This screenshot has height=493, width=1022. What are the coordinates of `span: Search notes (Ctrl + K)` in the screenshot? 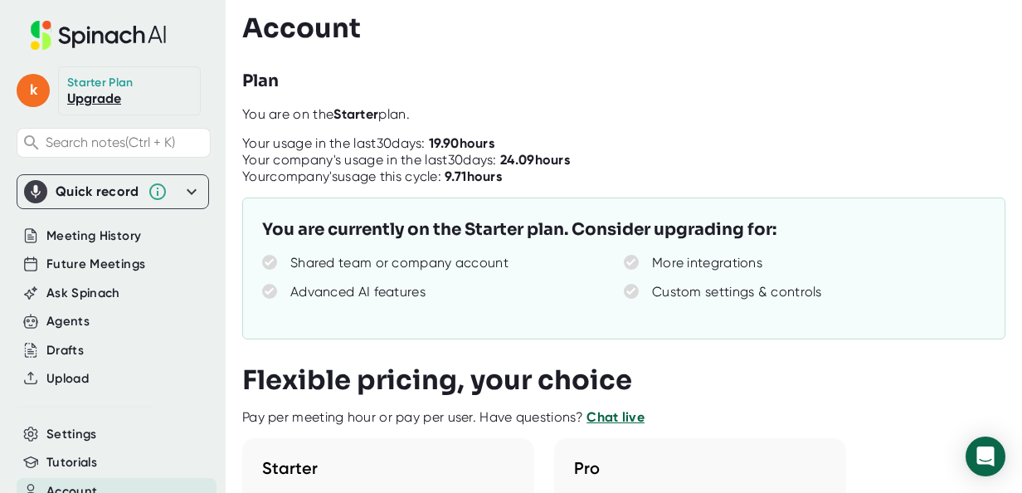 It's located at (110, 142).